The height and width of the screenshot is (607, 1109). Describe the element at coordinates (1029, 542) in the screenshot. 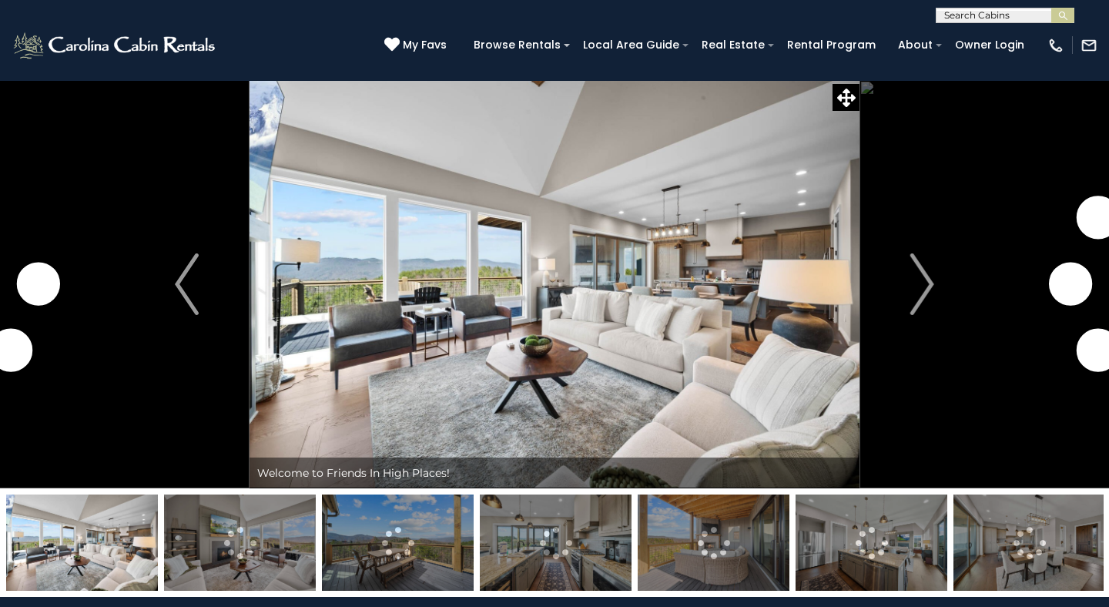

I see `img: 168201960` at that location.